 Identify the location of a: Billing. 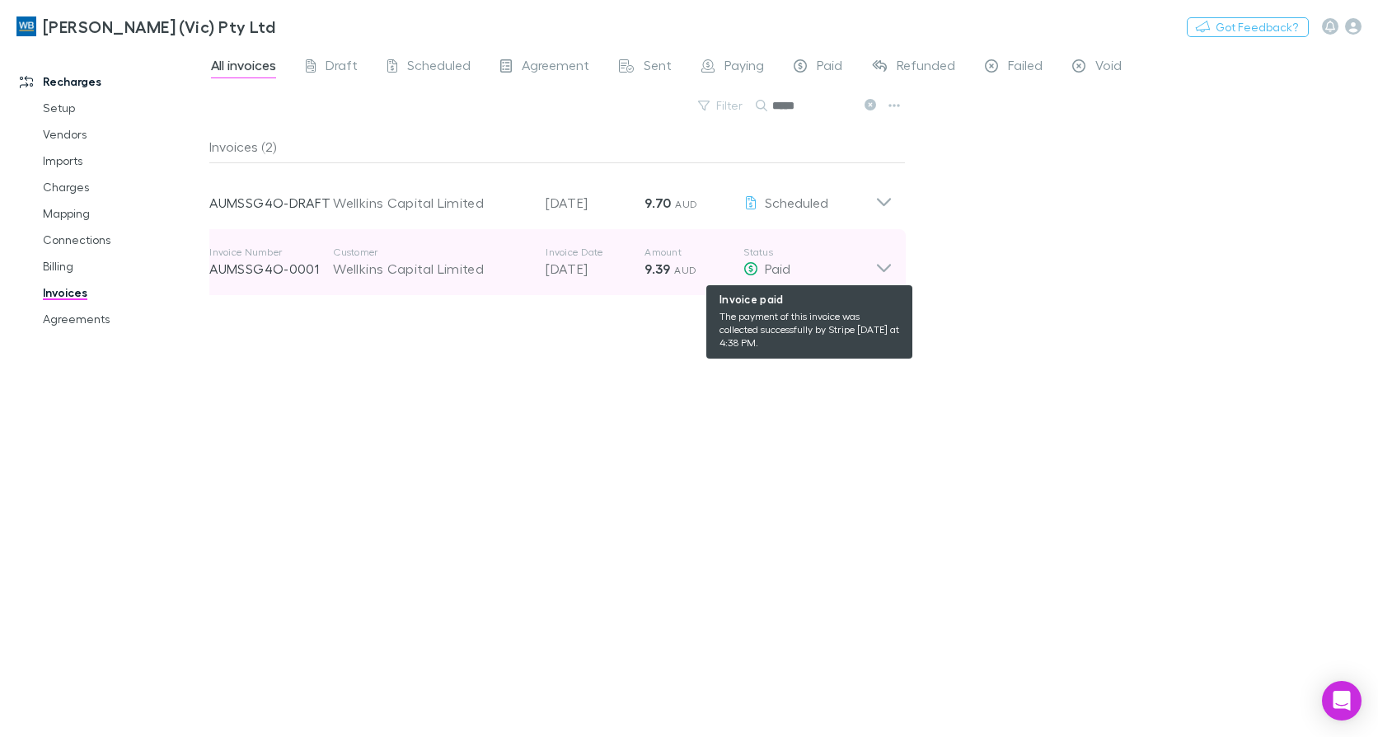
(122, 266).